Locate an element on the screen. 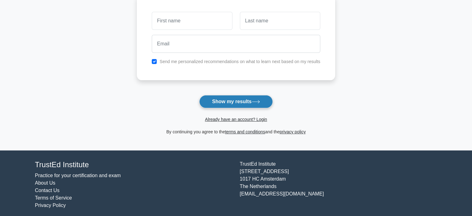  input: Email is located at coordinates (236, 44).